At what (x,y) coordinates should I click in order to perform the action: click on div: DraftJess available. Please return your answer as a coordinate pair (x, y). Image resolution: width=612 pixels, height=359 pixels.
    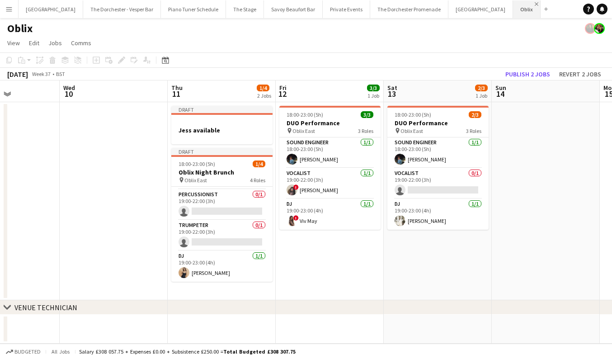
    Looking at the image, I should click on (222, 125).